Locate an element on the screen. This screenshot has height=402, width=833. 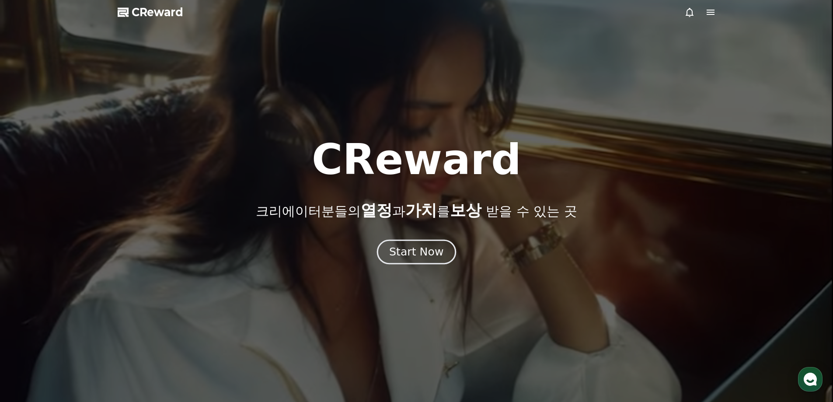
a: CReward is located at coordinates (150, 12).